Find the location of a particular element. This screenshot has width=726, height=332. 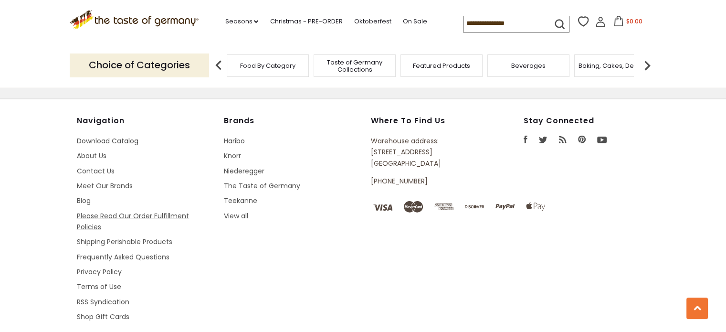

a: Featured Products is located at coordinates (442, 65).